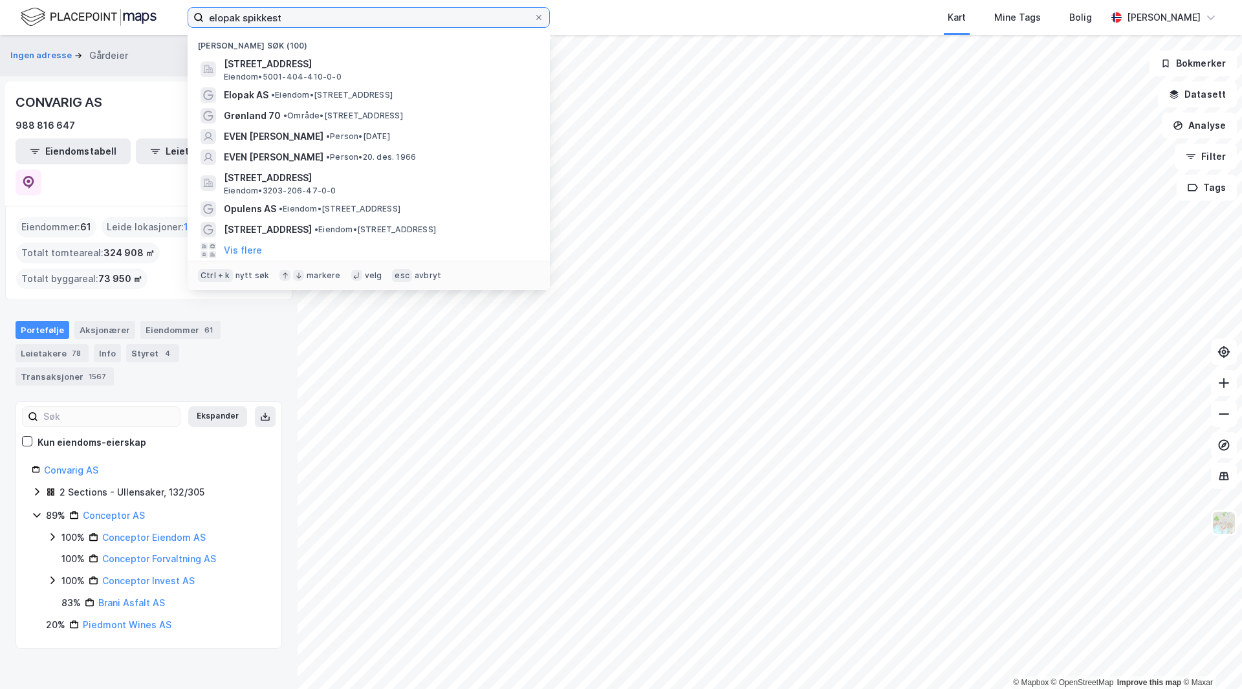 Image resolution: width=1242 pixels, height=689 pixels. Describe the element at coordinates (42, 56) in the screenshot. I see `button: Ingen adresse` at that location.